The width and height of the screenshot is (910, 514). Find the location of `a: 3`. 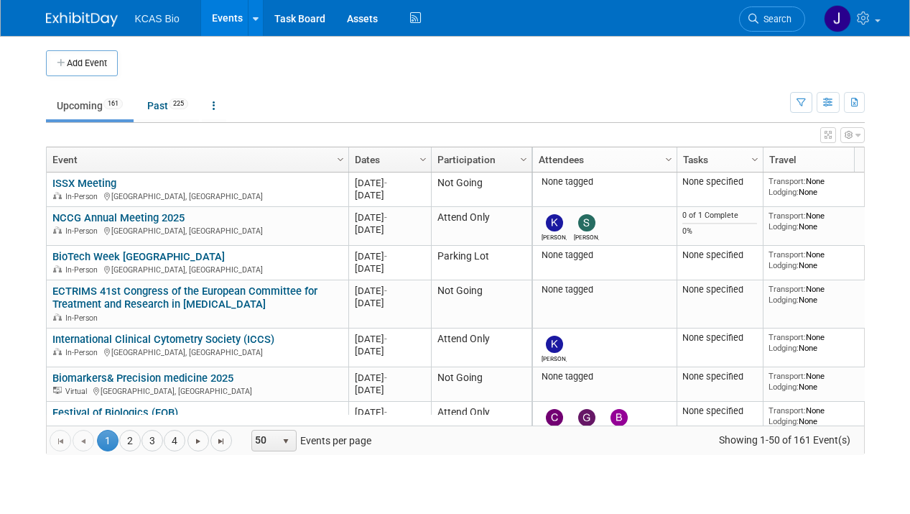

a: 3 is located at coordinates (152, 440).